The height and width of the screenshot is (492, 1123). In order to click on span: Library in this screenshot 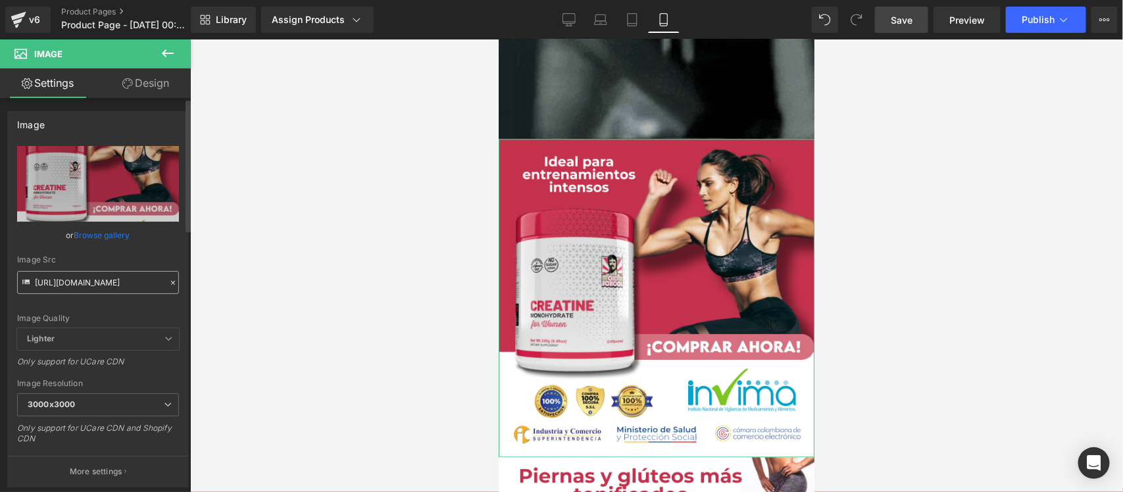, I will do `click(231, 20)`.